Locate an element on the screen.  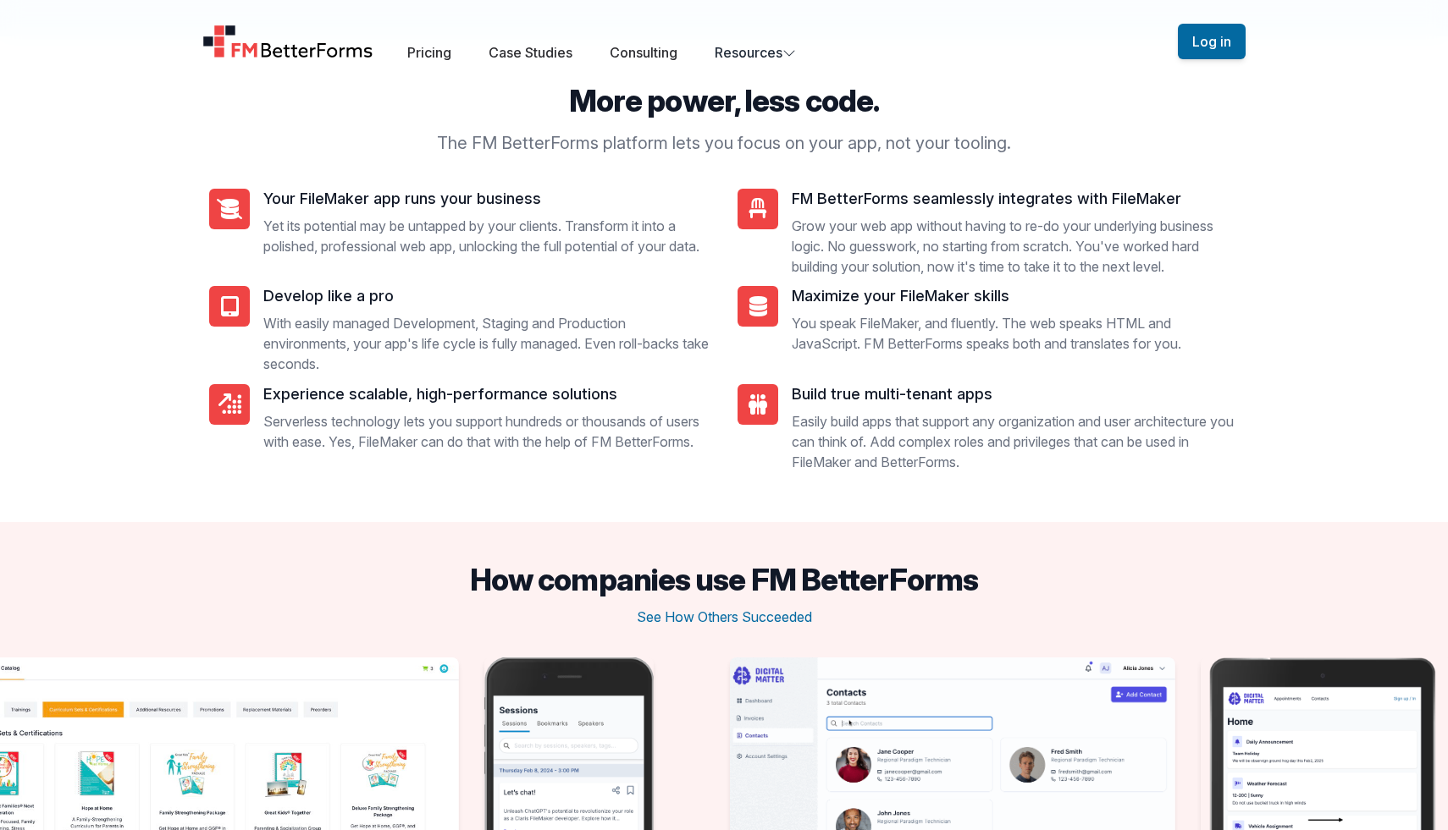
h5: Experience scalable, high-performance solutions is located at coordinates (487, 394).